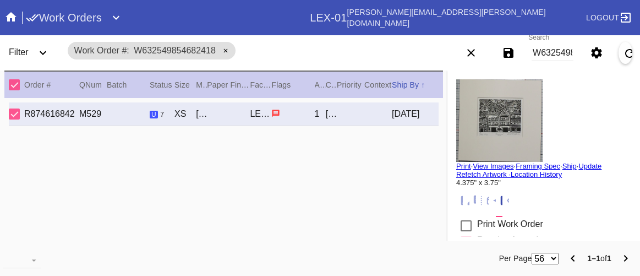 This screenshot has width=640, height=276. I want to click on ng-md-icon: JSON Files, so click(512, 201).